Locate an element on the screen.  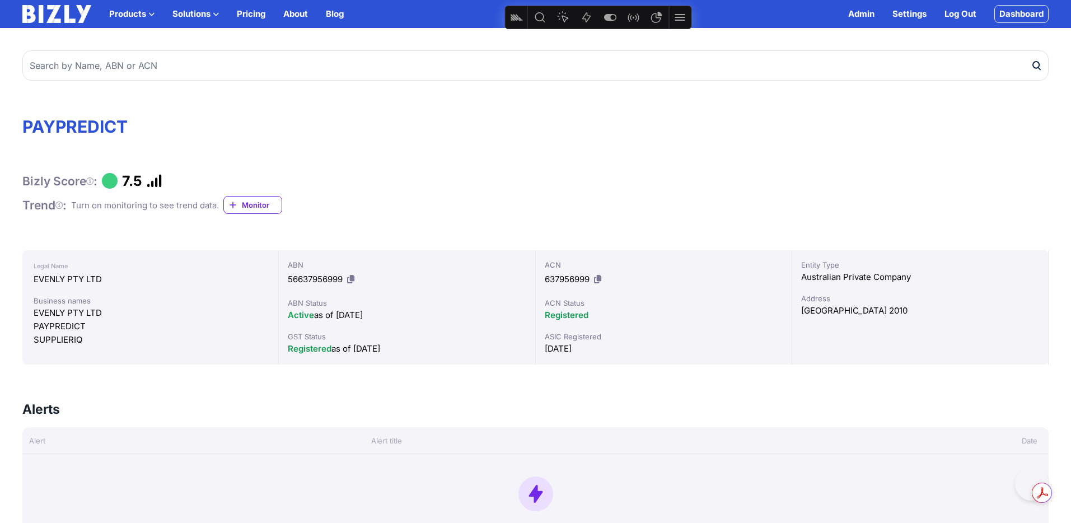
a: Admin is located at coordinates (861, 14).